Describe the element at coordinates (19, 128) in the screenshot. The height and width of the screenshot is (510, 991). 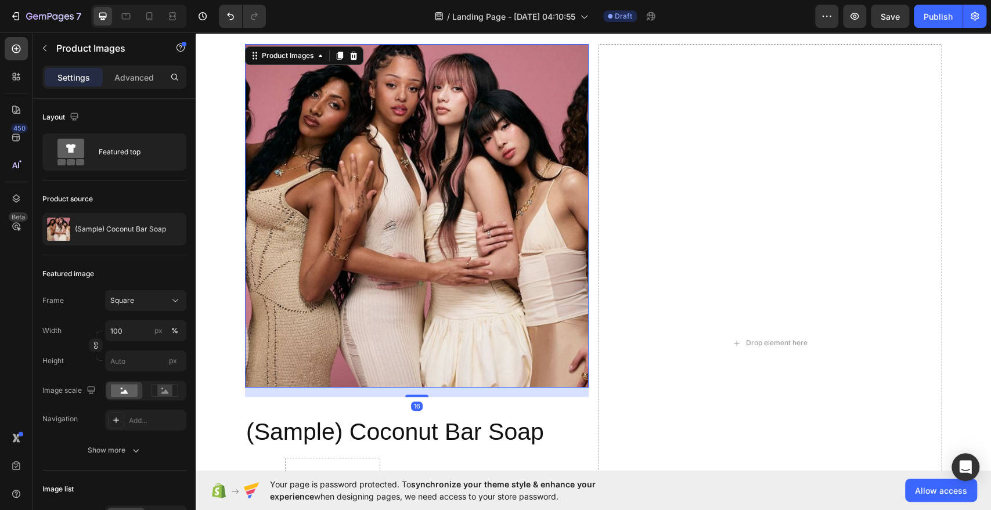
I see `div: 450` at that location.